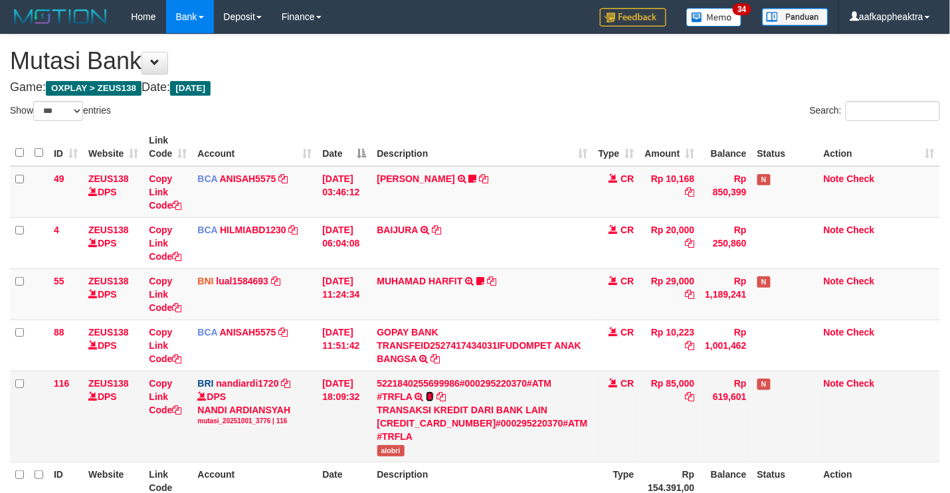 The width and height of the screenshot is (950, 493). Describe the element at coordinates (167, 147) in the screenshot. I see `th: Link Code: activate to sort column ascending` at that location.